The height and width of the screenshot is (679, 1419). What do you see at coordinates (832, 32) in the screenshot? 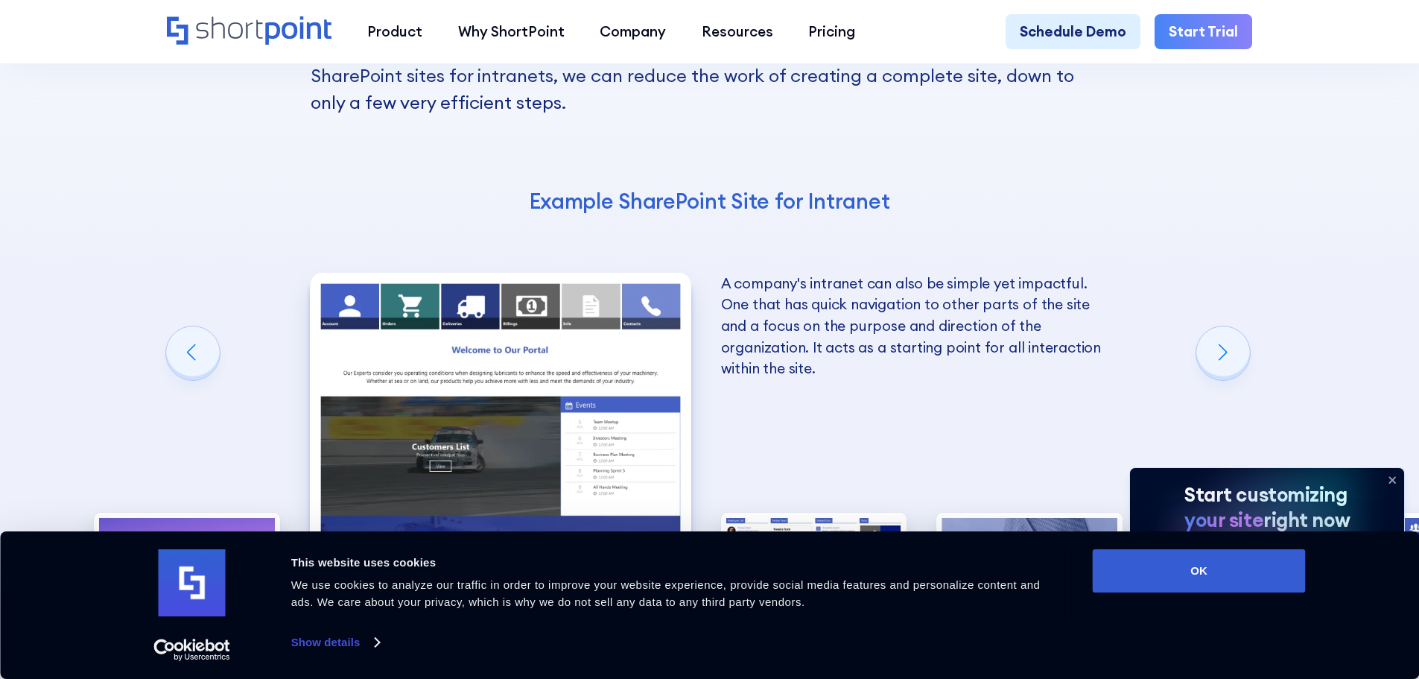
I see `a: Pricing` at bounding box center [832, 32].